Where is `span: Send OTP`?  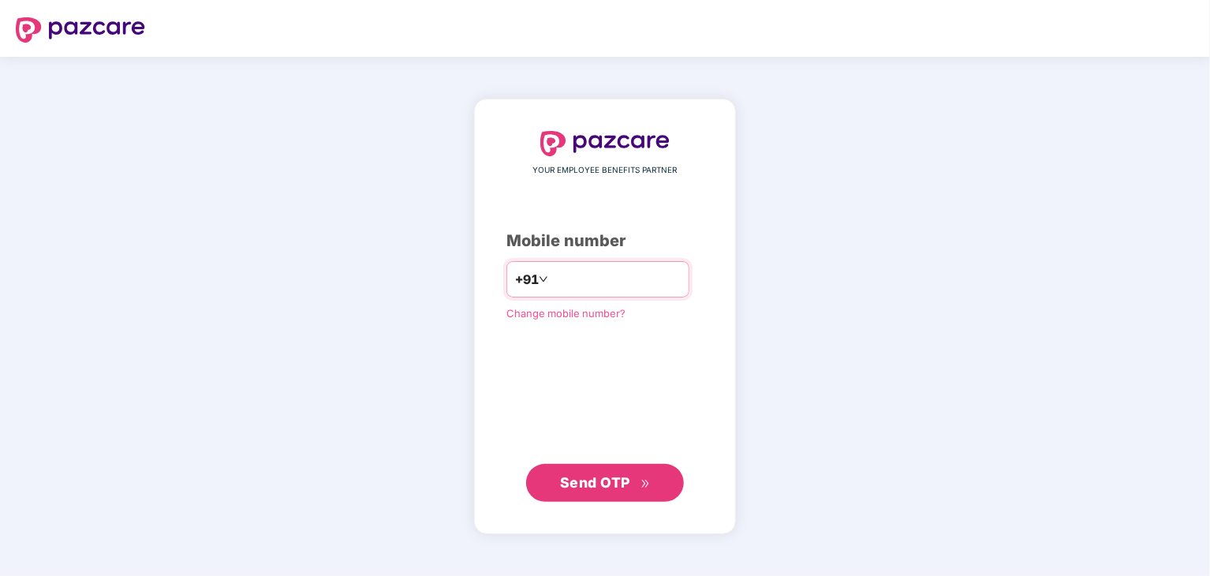 span: Send OTP is located at coordinates (595, 482).